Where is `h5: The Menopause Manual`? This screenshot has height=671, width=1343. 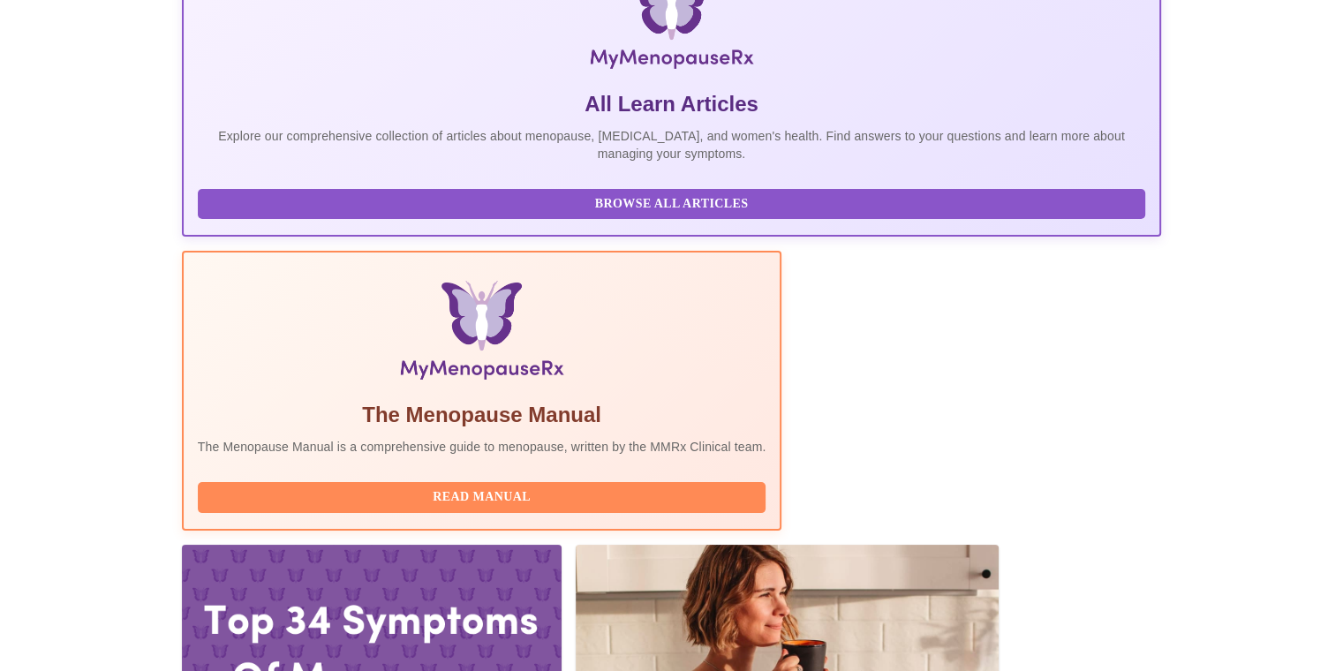 h5: The Menopause Manual is located at coordinates (482, 415).